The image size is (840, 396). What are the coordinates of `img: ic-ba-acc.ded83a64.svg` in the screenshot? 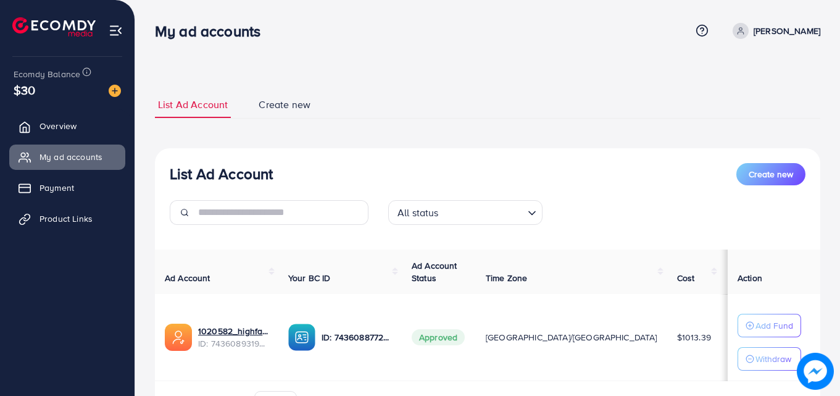 It's located at (302, 337).